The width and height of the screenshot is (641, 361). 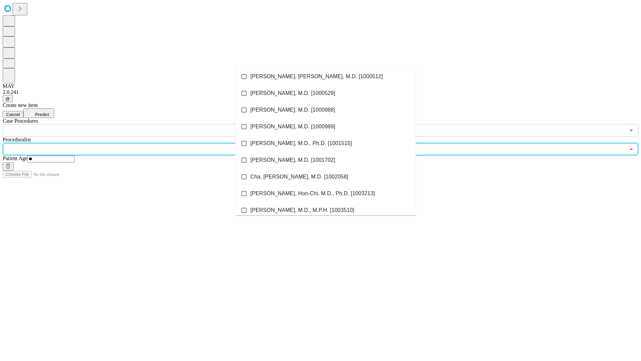 What do you see at coordinates (20, 121) in the screenshot?
I see `span: Scheduled Procedure` at bounding box center [20, 121].